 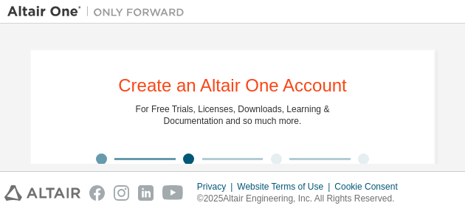 What do you see at coordinates (121, 192) in the screenshot?
I see `img: instagram.svg` at bounding box center [121, 192].